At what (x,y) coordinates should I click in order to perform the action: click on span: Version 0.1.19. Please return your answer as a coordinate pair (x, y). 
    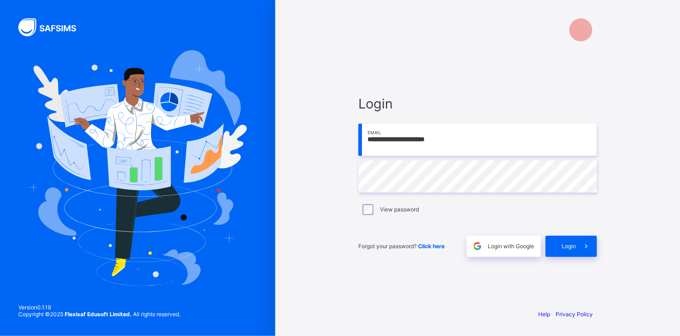
    Looking at the image, I should click on (99, 307).